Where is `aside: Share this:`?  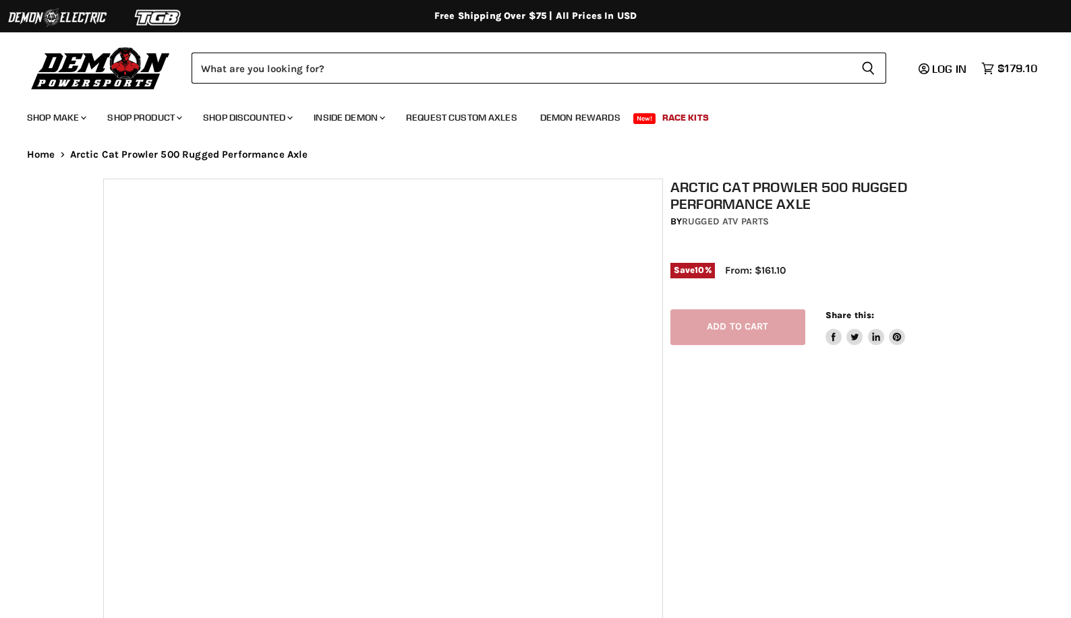 aside: Share this: is located at coordinates (865, 327).